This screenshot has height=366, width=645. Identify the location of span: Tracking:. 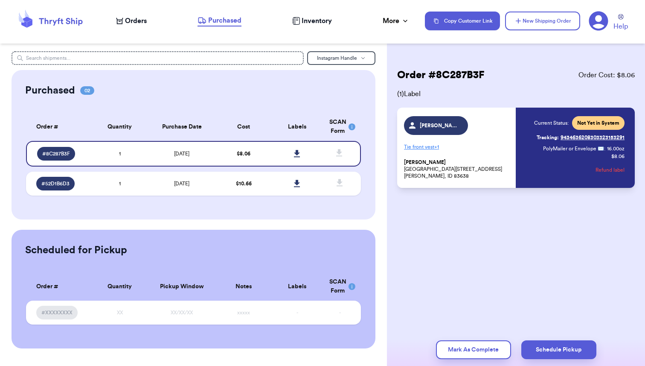
(548, 137).